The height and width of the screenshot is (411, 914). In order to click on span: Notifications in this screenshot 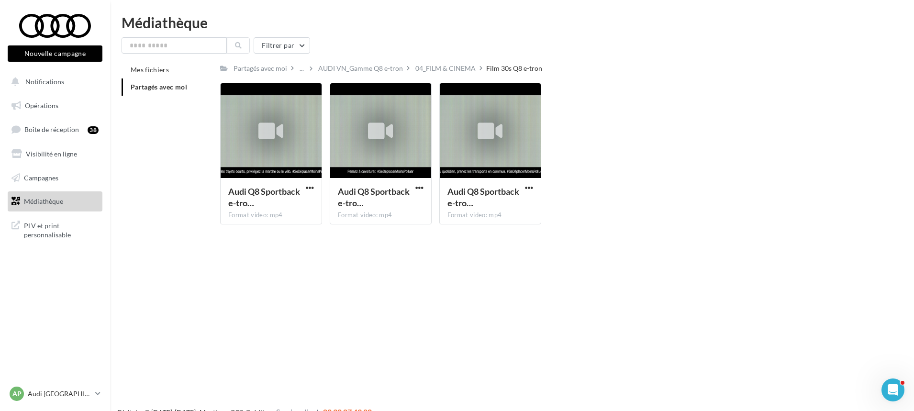, I will do `click(45, 81)`.